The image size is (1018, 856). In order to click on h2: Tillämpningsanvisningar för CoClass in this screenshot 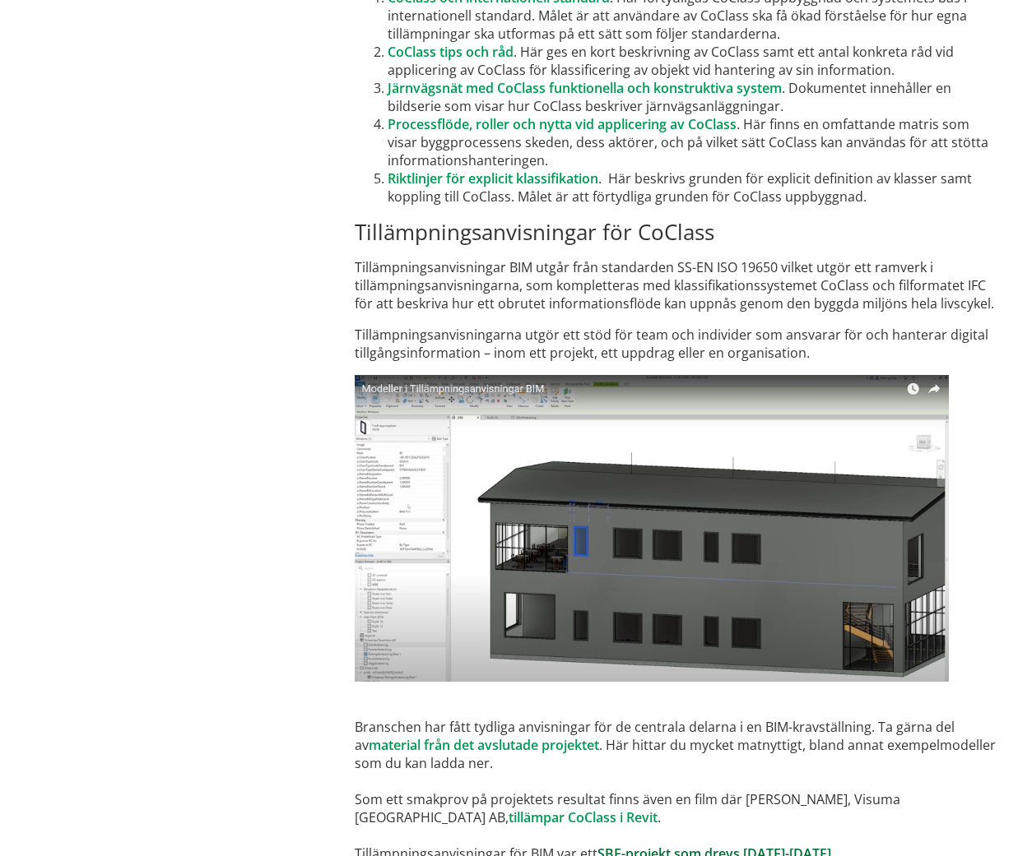, I will do `click(676, 232)`.